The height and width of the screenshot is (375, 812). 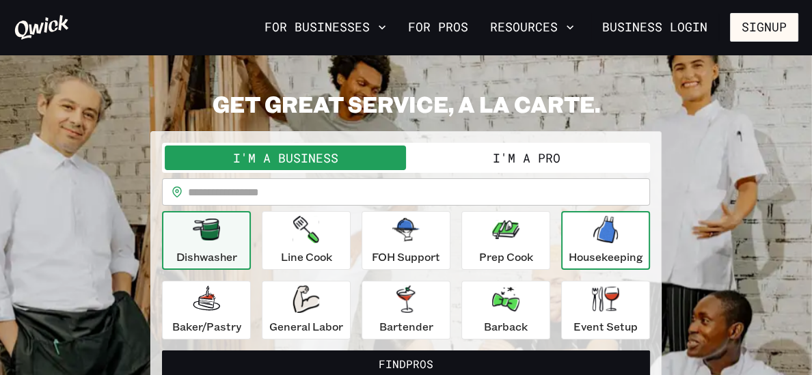 What do you see at coordinates (206, 310) in the screenshot?
I see `button: Baker/Pastry` at bounding box center [206, 310].